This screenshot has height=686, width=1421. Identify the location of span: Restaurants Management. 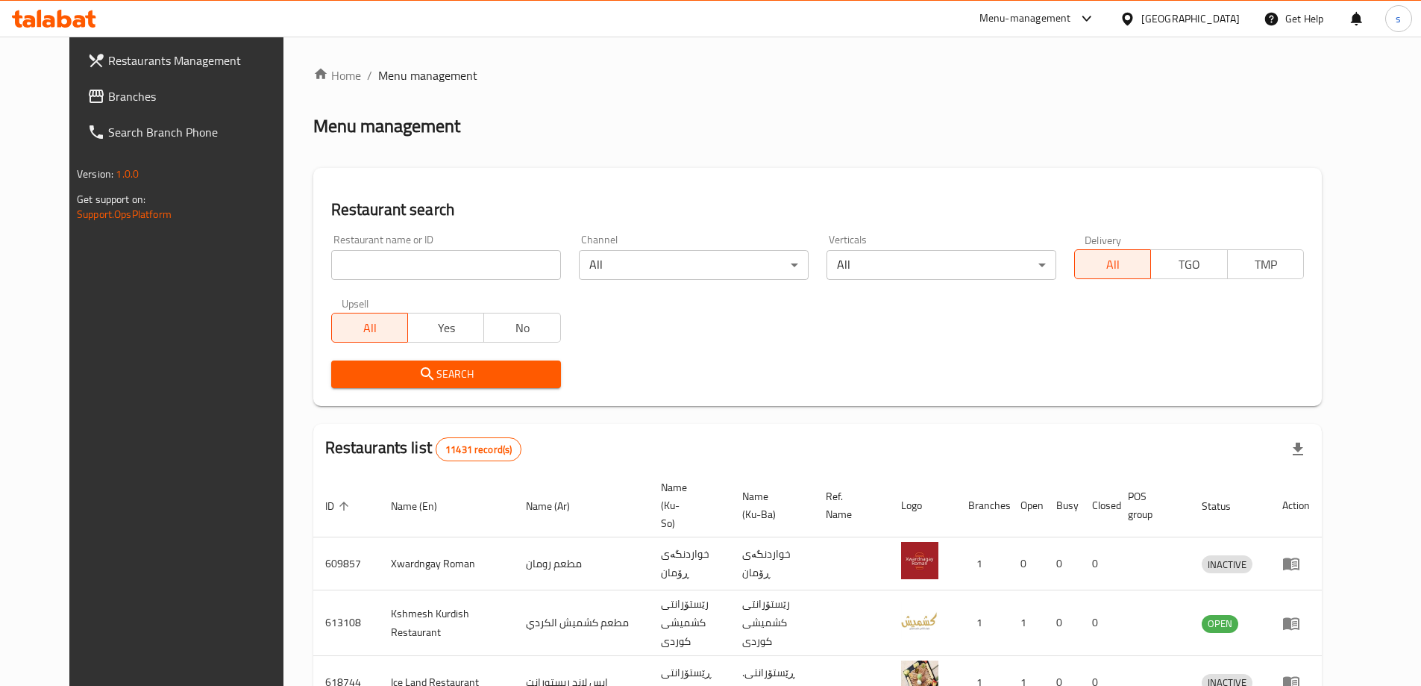
(201, 60).